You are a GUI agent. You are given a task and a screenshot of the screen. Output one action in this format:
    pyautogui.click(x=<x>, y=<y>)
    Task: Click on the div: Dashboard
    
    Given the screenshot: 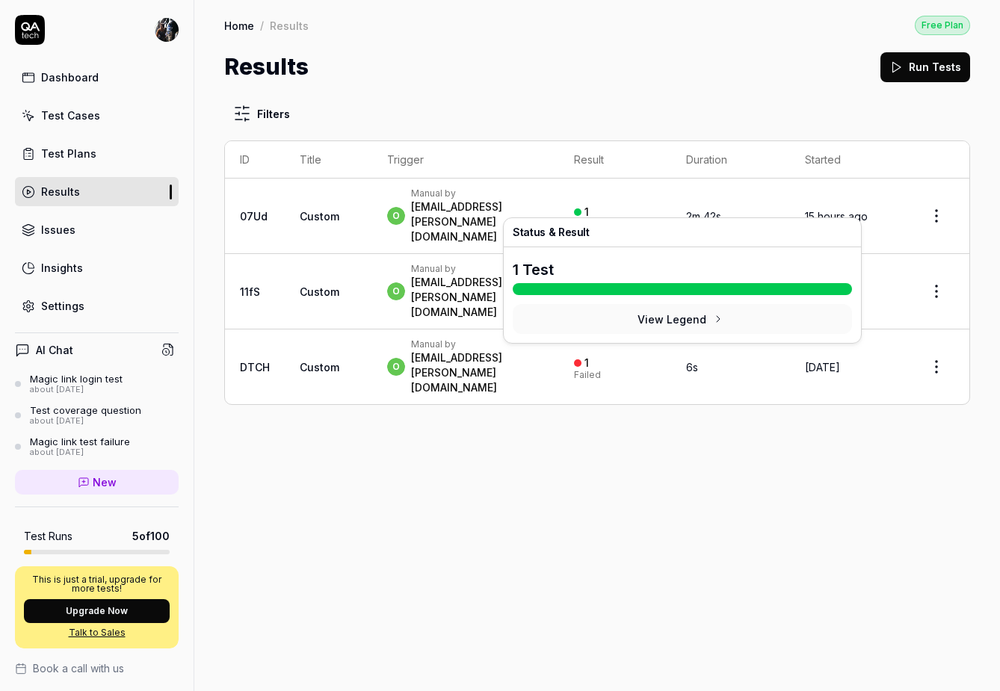 What is the action you would take?
    pyautogui.click(x=69, y=77)
    